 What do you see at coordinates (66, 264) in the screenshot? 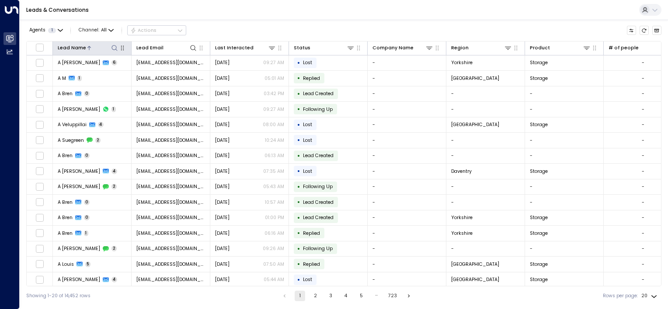
I see `span: A Louis` at bounding box center [66, 264].